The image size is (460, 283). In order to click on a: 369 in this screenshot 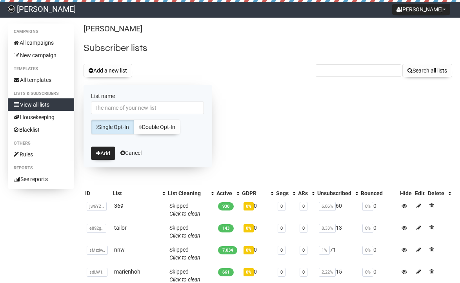, I will do `click(119, 206)`.